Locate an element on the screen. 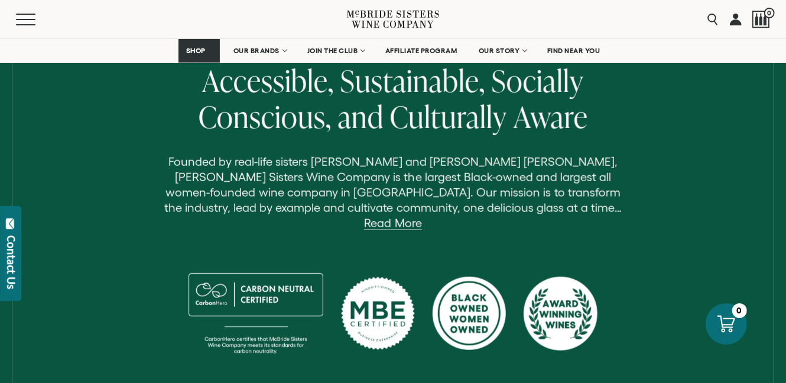 This screenshot has width=786, height=383. button: Mobile Menu Trigger is located at coordinates (37, 19).